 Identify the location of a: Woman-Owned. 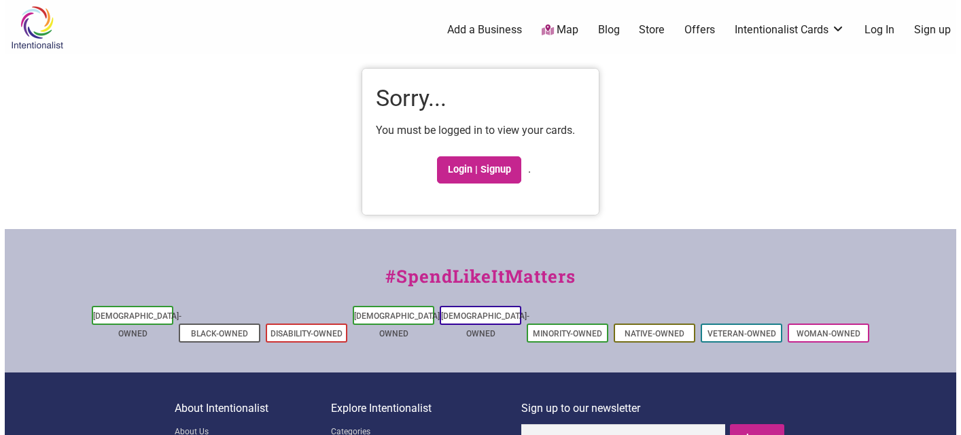
(828, 334).